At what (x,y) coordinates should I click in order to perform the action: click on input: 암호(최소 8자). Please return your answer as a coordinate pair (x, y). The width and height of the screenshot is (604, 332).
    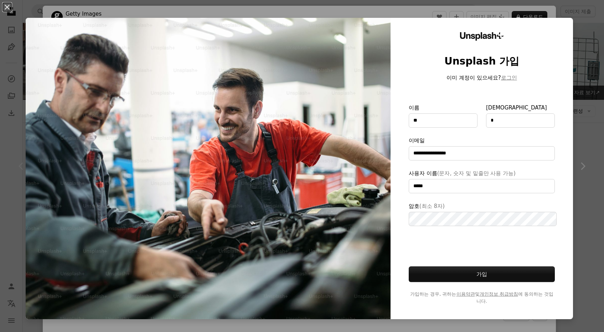
    Looking at the image, I should click on (483, 219).